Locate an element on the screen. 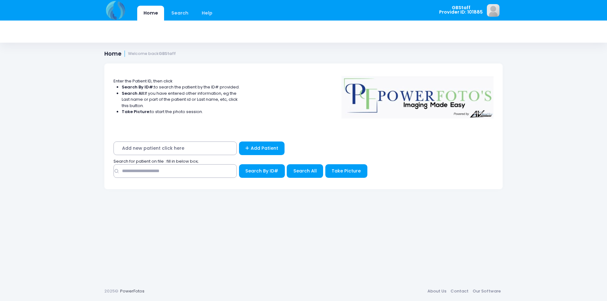  span: 2025© is located at coordinates (111, 291).